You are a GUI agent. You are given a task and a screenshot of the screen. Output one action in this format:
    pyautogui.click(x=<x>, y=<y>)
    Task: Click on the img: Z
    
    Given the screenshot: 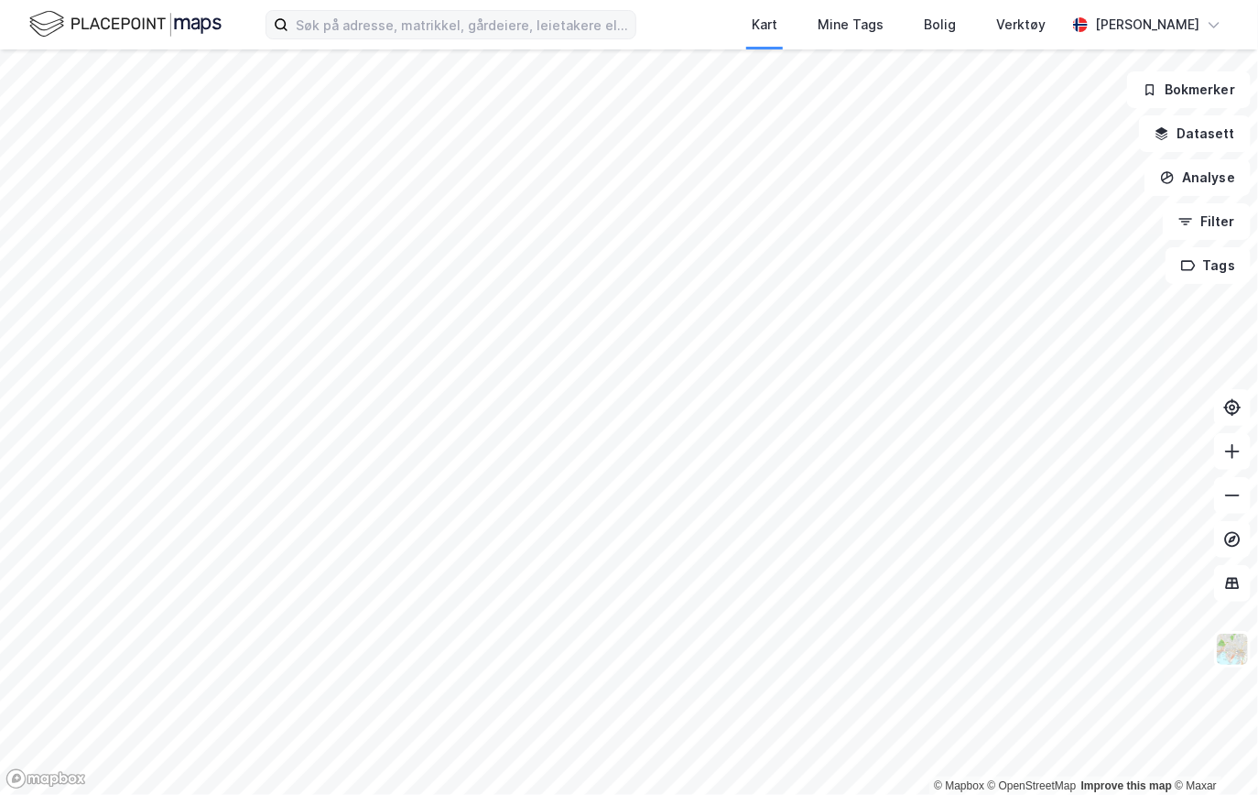 What is the action you would take?
    pyautogui.click(x=1233, y=649)
    